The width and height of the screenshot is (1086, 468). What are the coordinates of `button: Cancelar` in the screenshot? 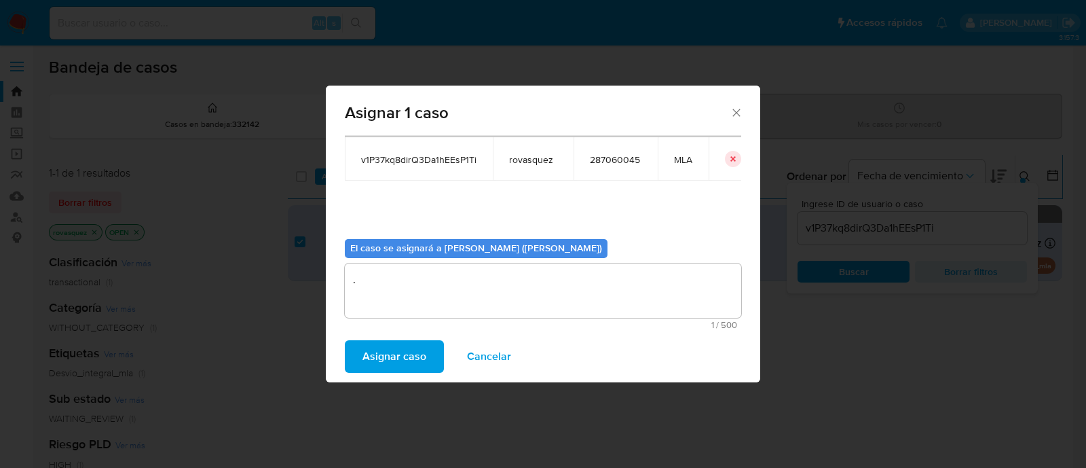 It's located at (489, 356).